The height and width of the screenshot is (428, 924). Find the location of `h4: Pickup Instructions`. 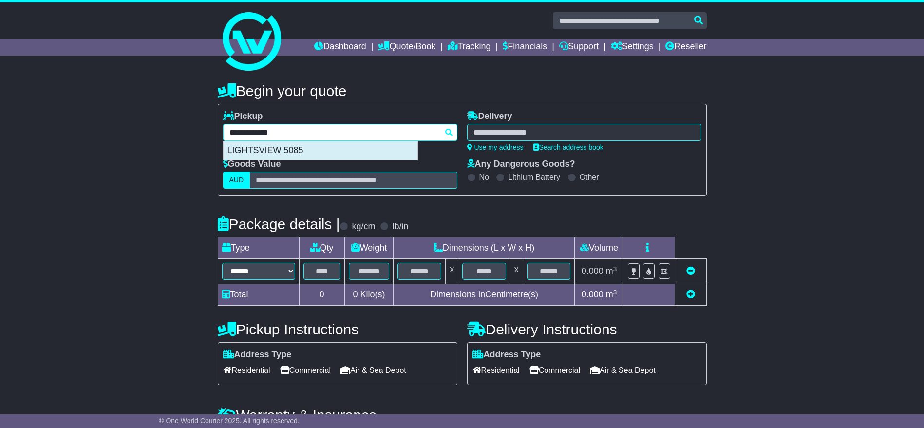

h4: Pickup Instructions is located at coordinates (338, 329).